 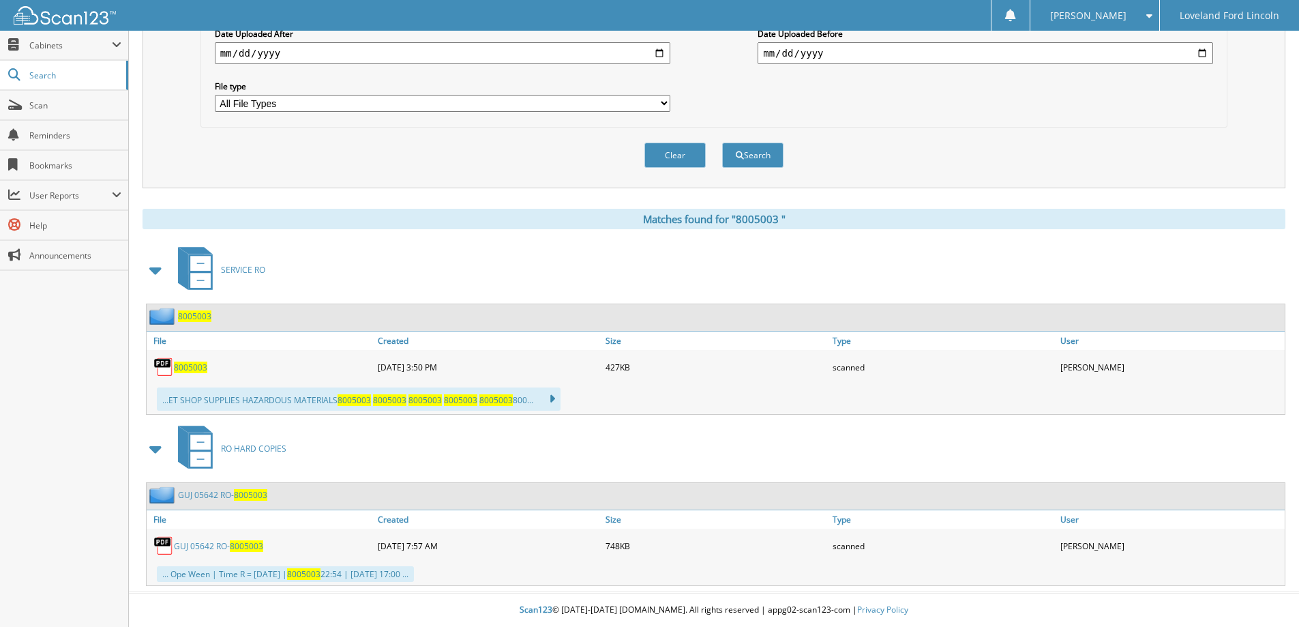 What do you see at coordinates (75, 225) in the screenshot?
I see `span: Help` at bounding box center [75, 225].